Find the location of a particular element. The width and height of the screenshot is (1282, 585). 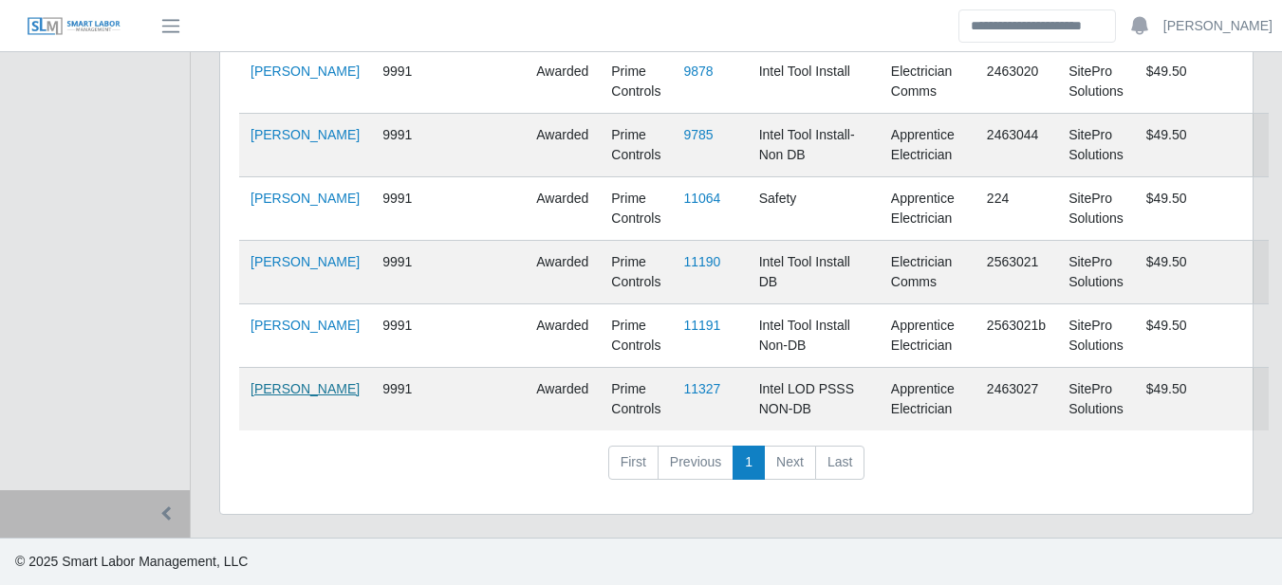

img: SLM Logo is located at coordinates (74, 27).